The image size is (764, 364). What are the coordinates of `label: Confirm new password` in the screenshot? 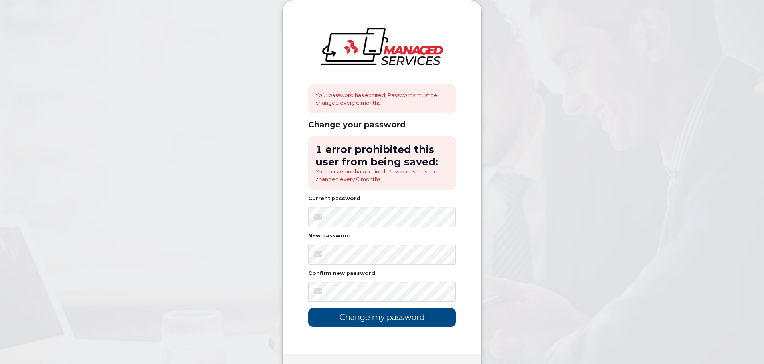 It's located at (342, 273).